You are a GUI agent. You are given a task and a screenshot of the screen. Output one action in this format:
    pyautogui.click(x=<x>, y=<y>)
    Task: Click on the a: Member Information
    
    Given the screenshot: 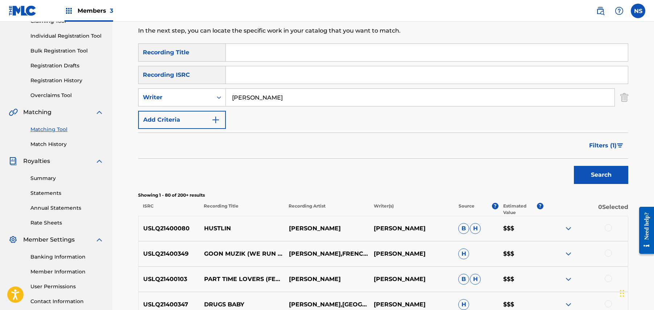 What is the action you would take?
    pyautogui.click(x=67, y=272)
    